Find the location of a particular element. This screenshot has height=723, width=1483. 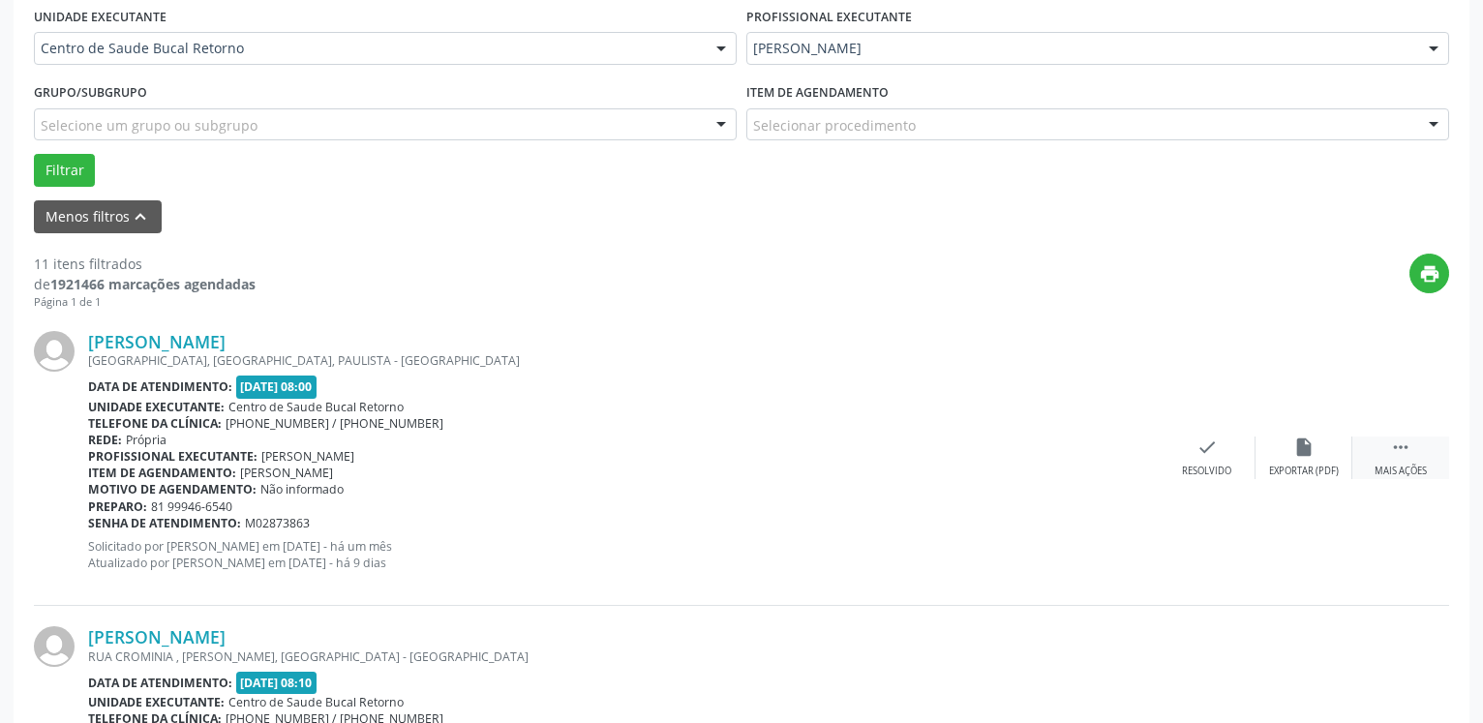

button: Filtrar is located at coordinates (64, 170).